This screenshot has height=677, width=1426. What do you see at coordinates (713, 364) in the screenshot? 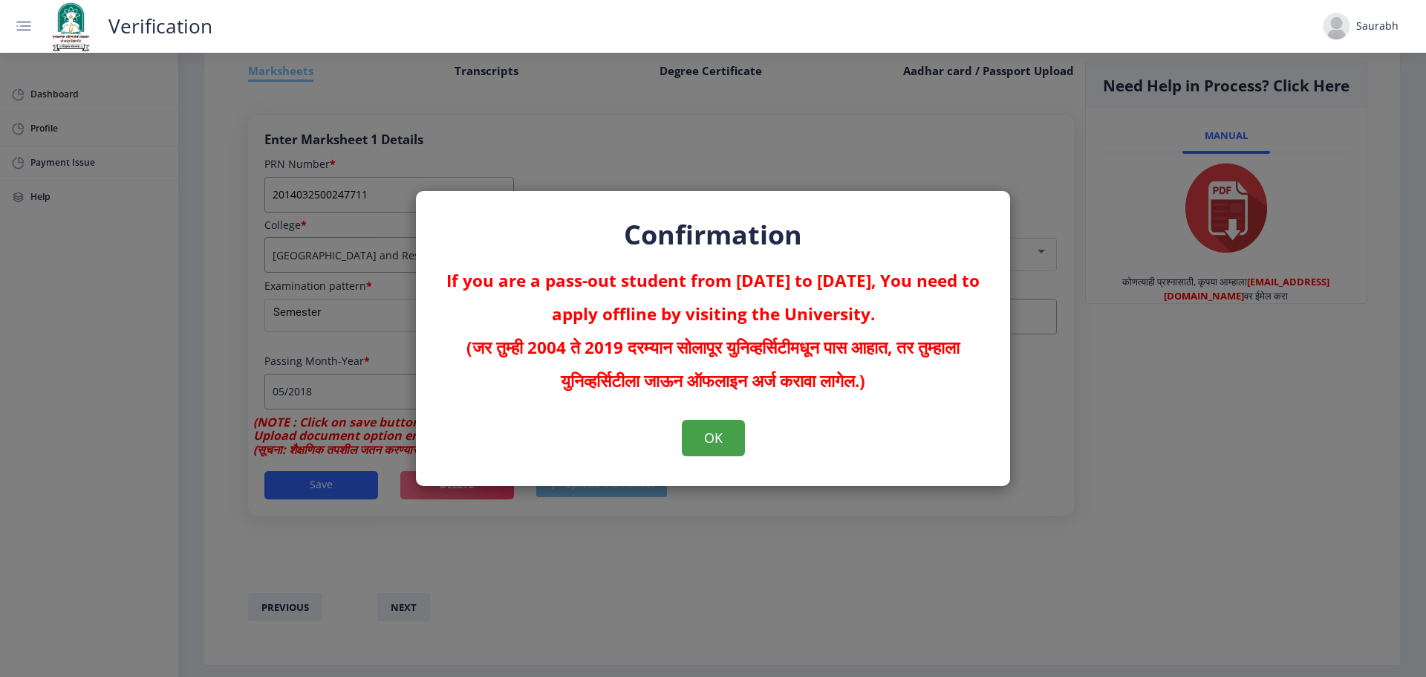
I see `strong: (जर तुम्ही 2004 ते 2019 दरम्यान सोलापूर युनिव्हर्सिटीमधून पास आहात, तर तुम्हाला युनिव्हर्सिटीला ज...` at bounding box center [713, 364].